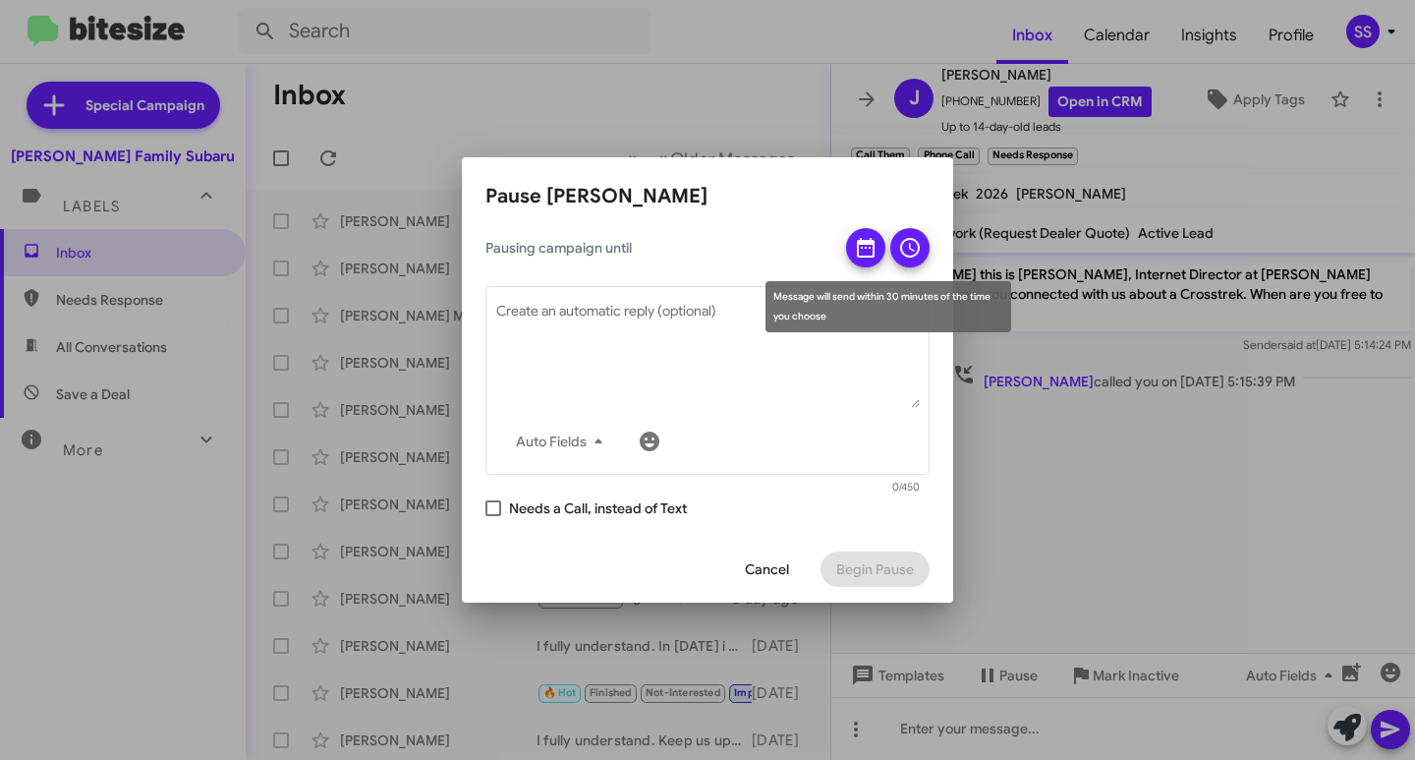 Image resolution: width=1415 pixels, height=760 pixels. I want to click on span: Auto Fields, so click(563, 441).